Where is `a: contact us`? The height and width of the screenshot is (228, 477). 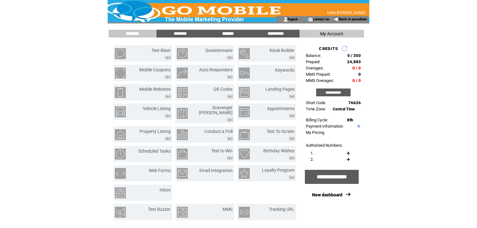
a: contact us is located at coordinates (321, 19).